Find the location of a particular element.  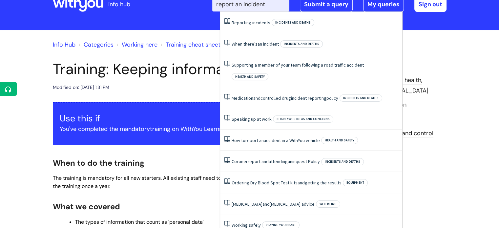

span: Equipment is located at coordinates (356, 183).